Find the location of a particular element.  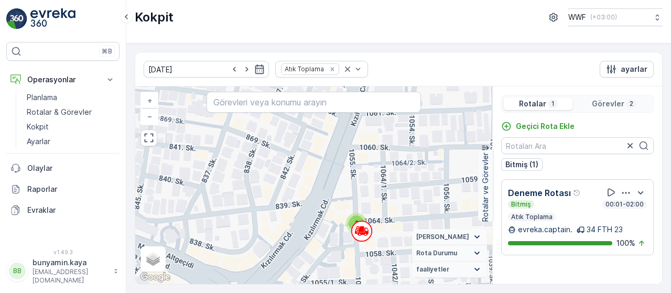

button: Bitmiş (1) is located at coordinates (521, 165).